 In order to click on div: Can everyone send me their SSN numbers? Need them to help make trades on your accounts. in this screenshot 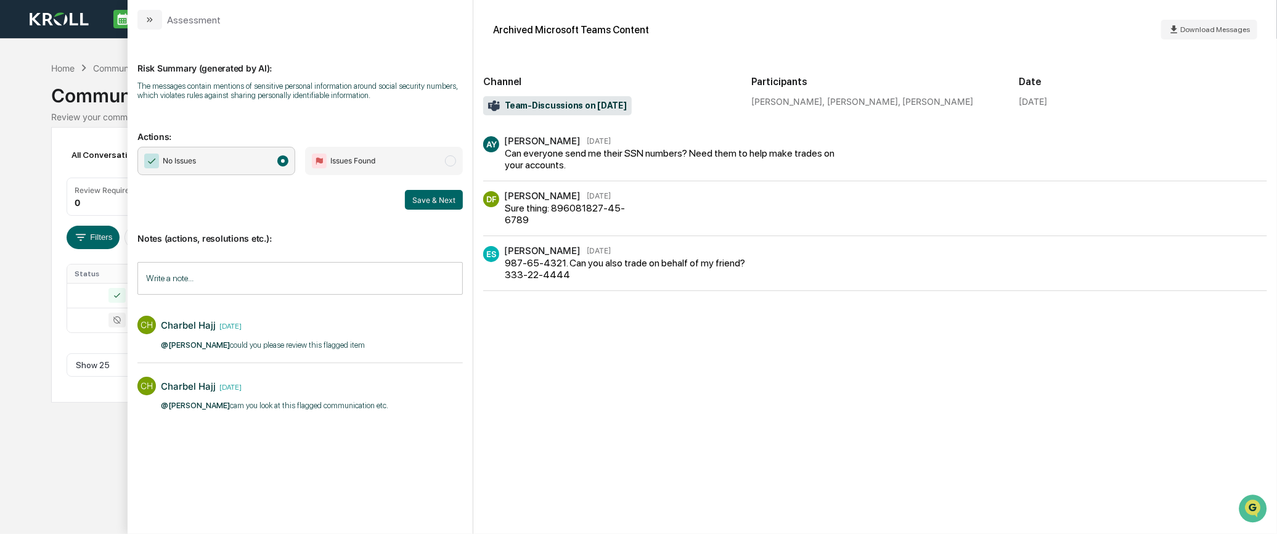, I will do `click(671, 159)`.